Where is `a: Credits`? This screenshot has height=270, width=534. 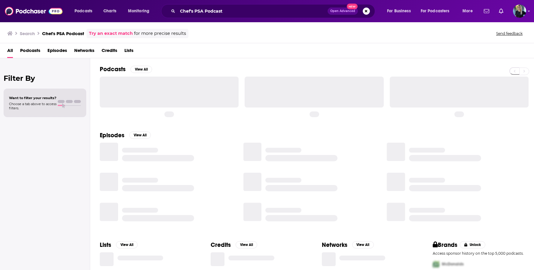
a: Credits is located at coordinates (109, 52).